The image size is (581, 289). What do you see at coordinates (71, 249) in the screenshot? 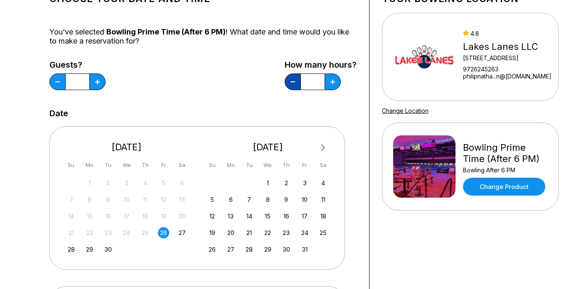
I see `div: Choose Sunday, September 28th, 2025` at bounding box center [71, 249].